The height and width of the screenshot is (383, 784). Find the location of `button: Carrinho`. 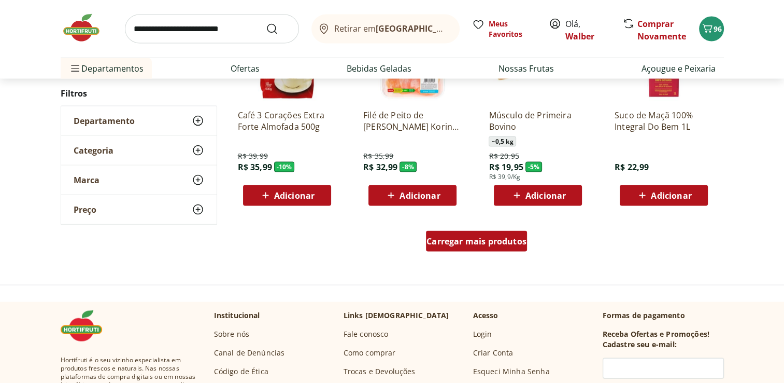

button: Carrinho is located at coordinates (712, 29).